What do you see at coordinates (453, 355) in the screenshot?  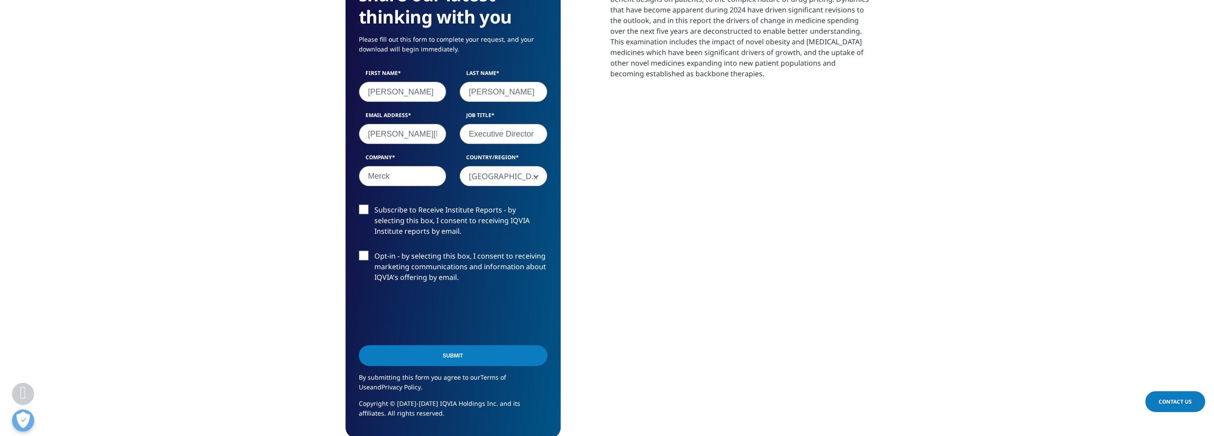 I see `input: Submit` at bounding box center [453, 355].